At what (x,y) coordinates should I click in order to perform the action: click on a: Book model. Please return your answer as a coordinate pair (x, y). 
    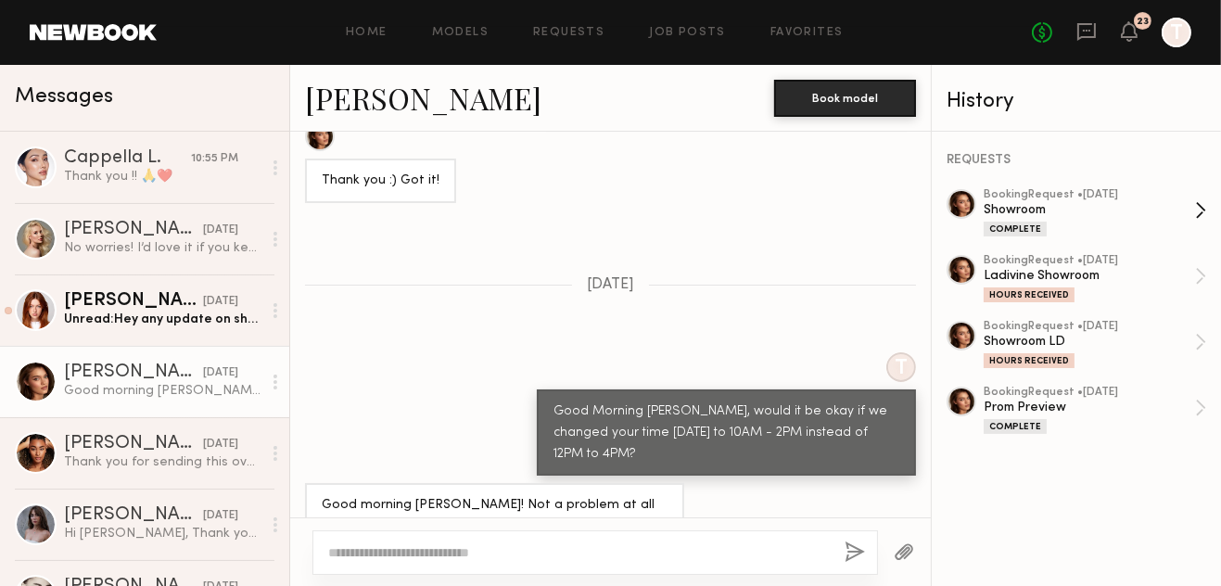
    Looking at the image, I should click on (844, 96).